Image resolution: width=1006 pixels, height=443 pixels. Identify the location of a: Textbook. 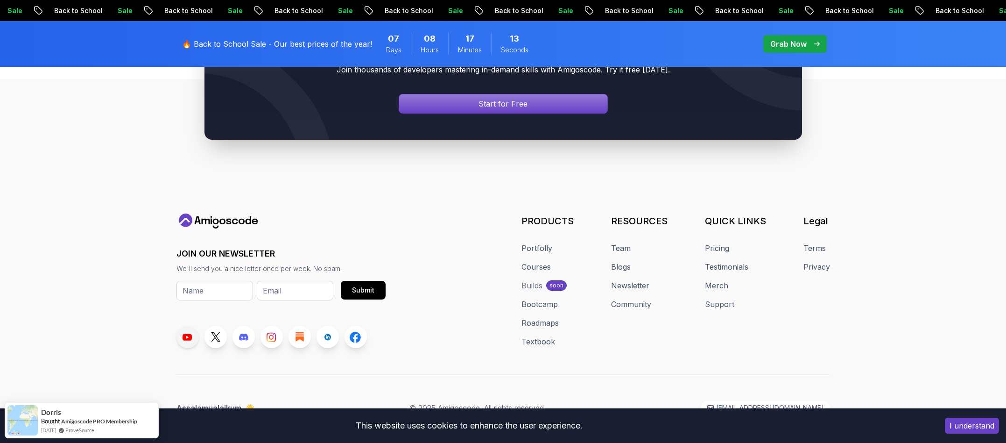
(538, 341).